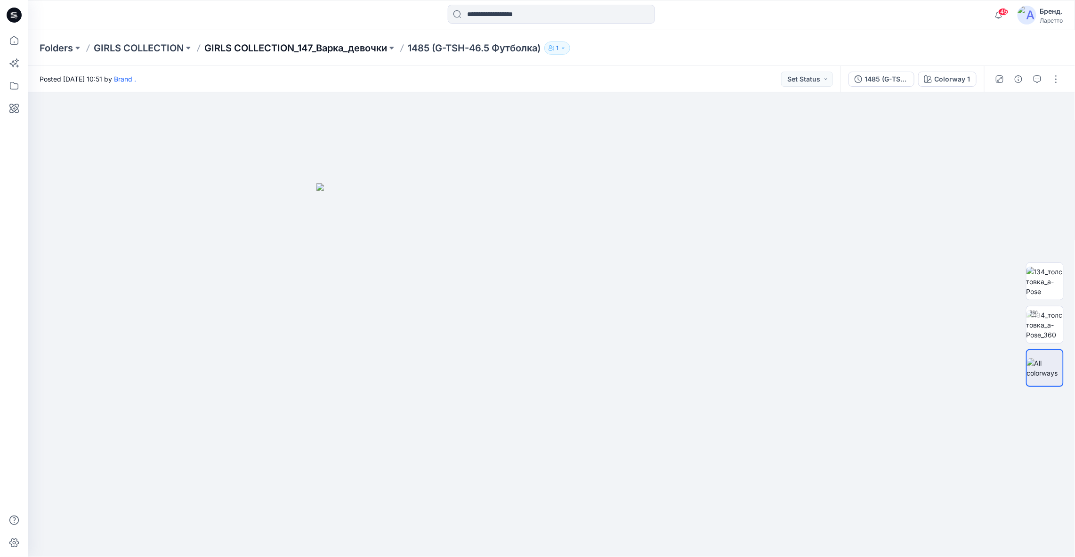  Describe the element at coordinates (1045, 325) in the screenshot. I see `img: 134_толстовка_а-Pose_360` at that location.